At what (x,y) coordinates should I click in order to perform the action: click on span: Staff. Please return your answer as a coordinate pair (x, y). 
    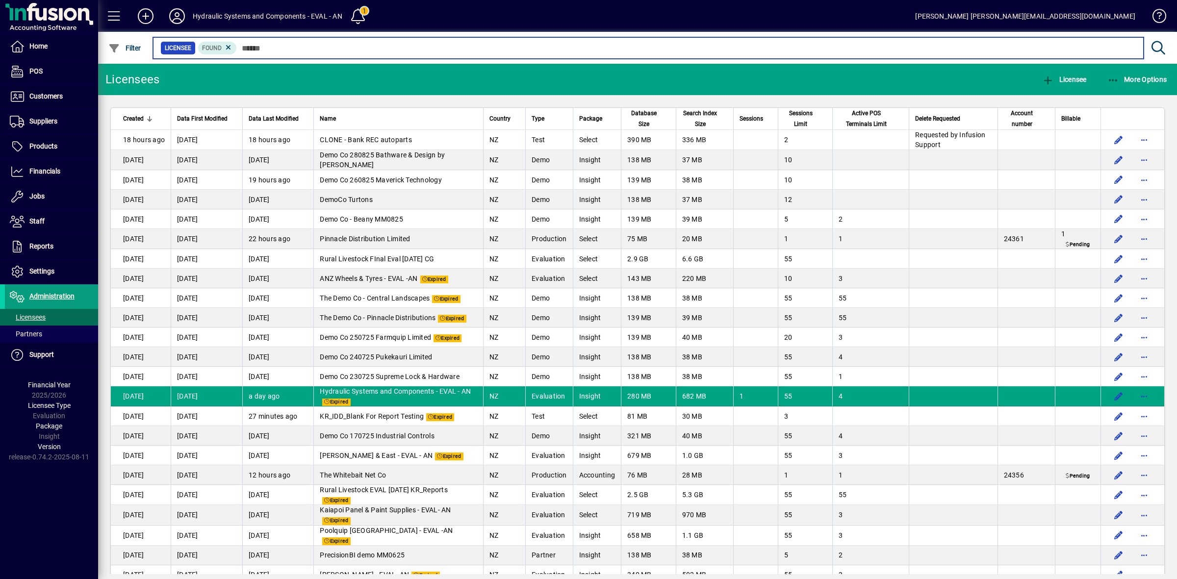
    Looking at the image, I should click on (37, 221).